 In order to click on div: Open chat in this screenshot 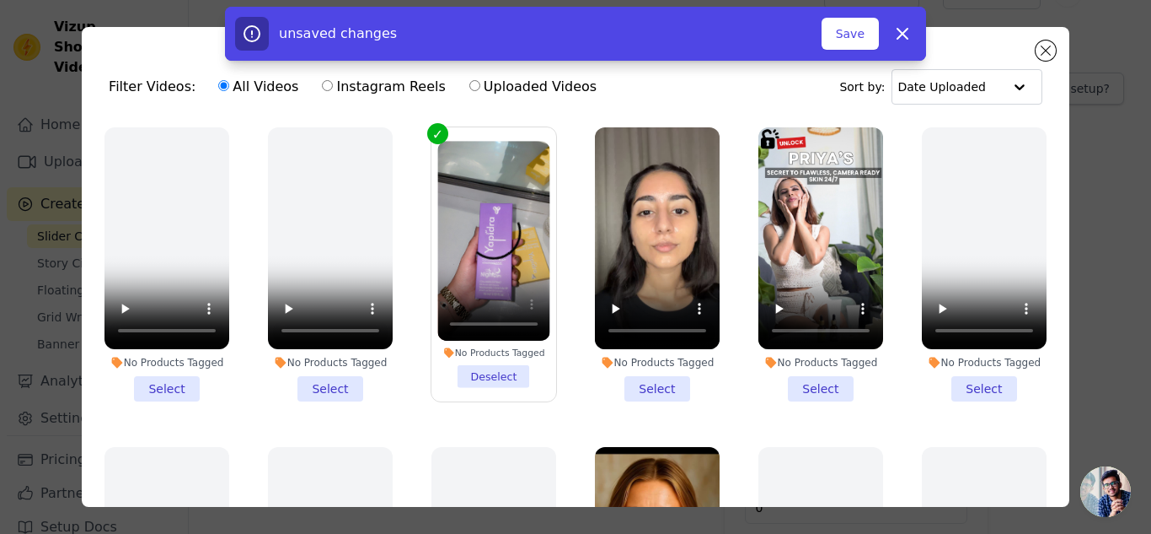, I will do `click(1106, 491)`.